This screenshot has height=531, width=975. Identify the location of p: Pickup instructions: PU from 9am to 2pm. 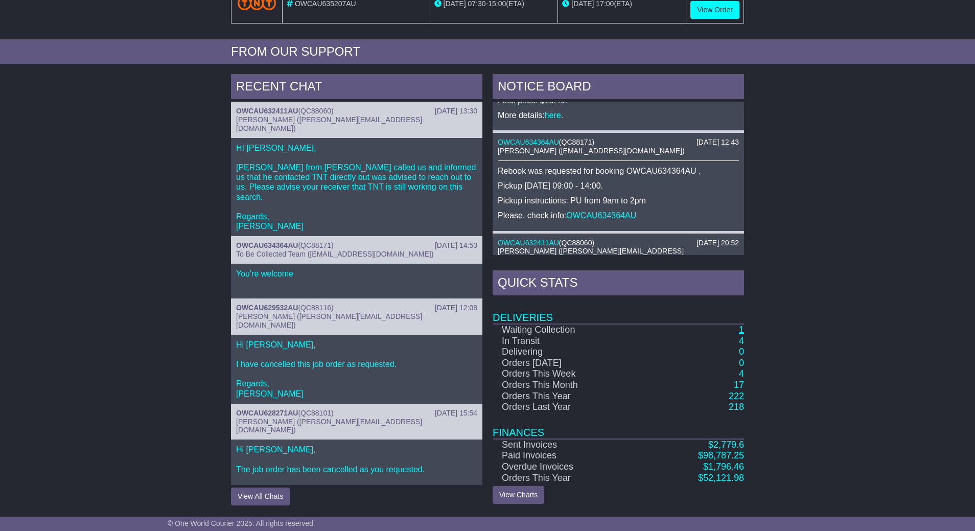
(618, 200).